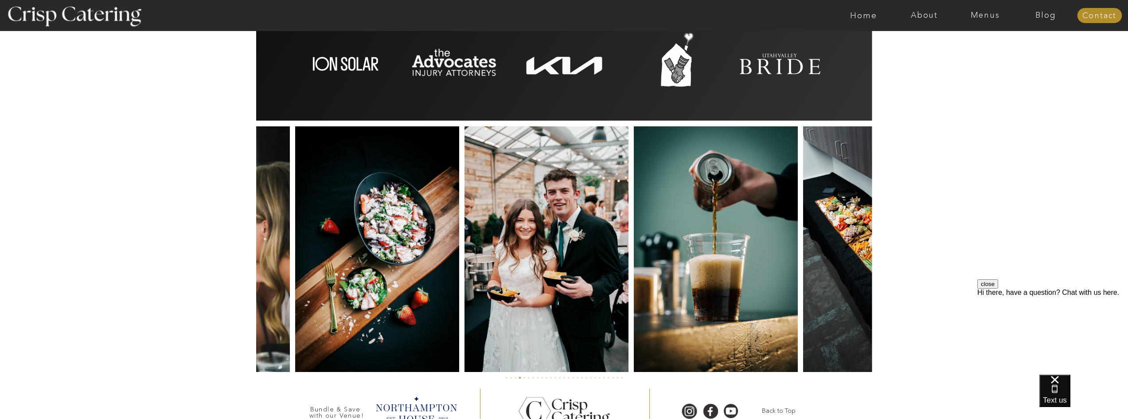 This screenshot has height=419, width=1128. I want to click on nav: Menus, so click(985, 16).